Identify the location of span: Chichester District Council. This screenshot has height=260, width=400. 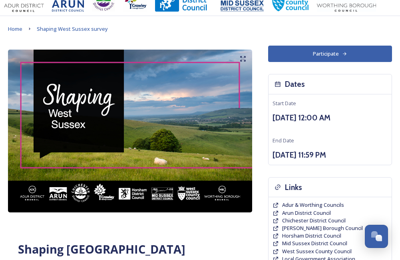
(314, 220).